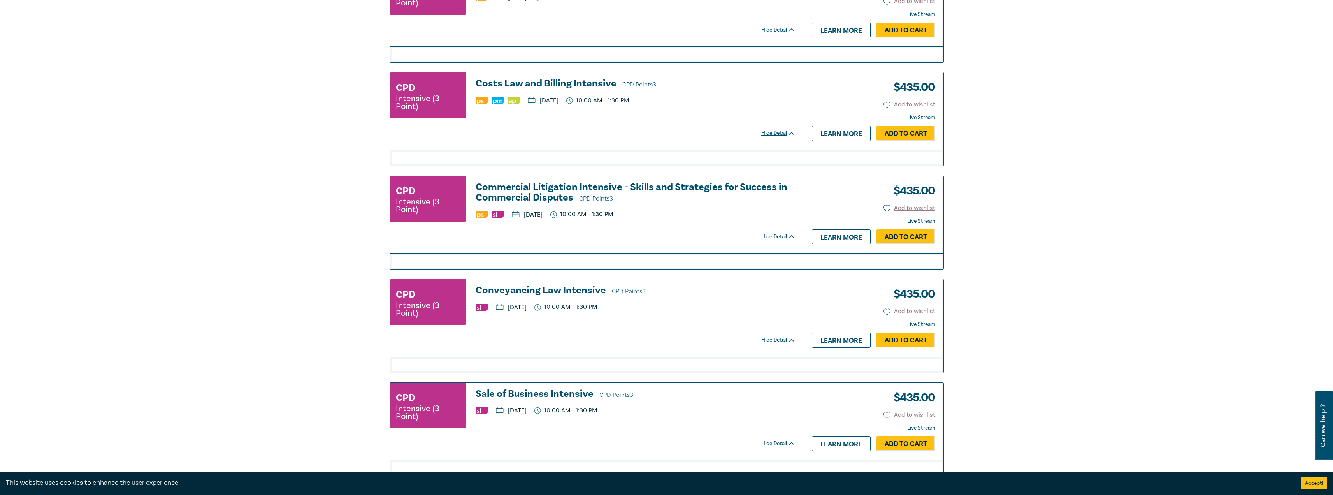  I want to click on a: Conveyancing Law Intensive CPD Points3, so click(636, 291).